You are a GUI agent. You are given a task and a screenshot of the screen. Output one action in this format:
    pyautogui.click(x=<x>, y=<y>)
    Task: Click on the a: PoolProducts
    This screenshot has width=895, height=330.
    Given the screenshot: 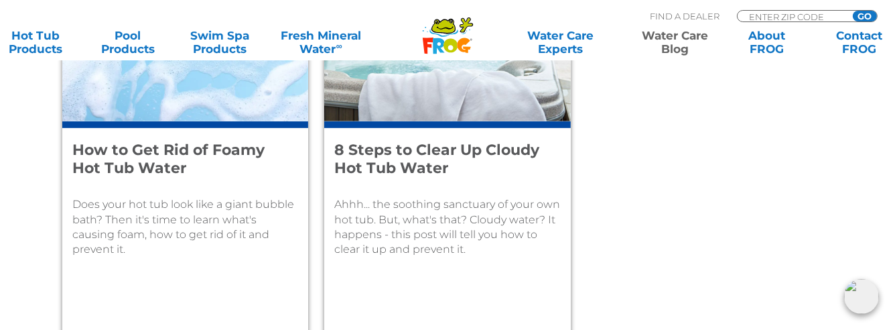 What is the action you would take?
    pyautogui.click(x=127, y=42)
    